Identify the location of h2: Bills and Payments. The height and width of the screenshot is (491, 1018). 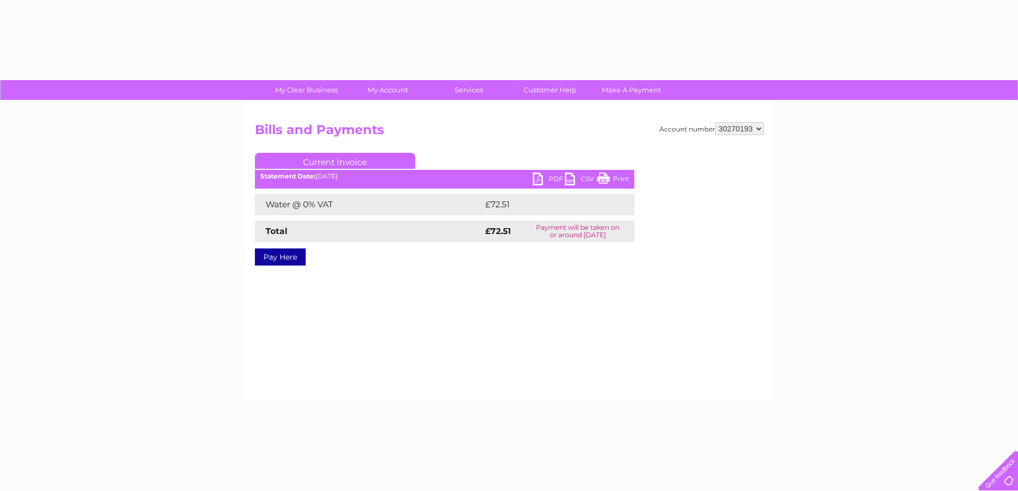
(509, 133).